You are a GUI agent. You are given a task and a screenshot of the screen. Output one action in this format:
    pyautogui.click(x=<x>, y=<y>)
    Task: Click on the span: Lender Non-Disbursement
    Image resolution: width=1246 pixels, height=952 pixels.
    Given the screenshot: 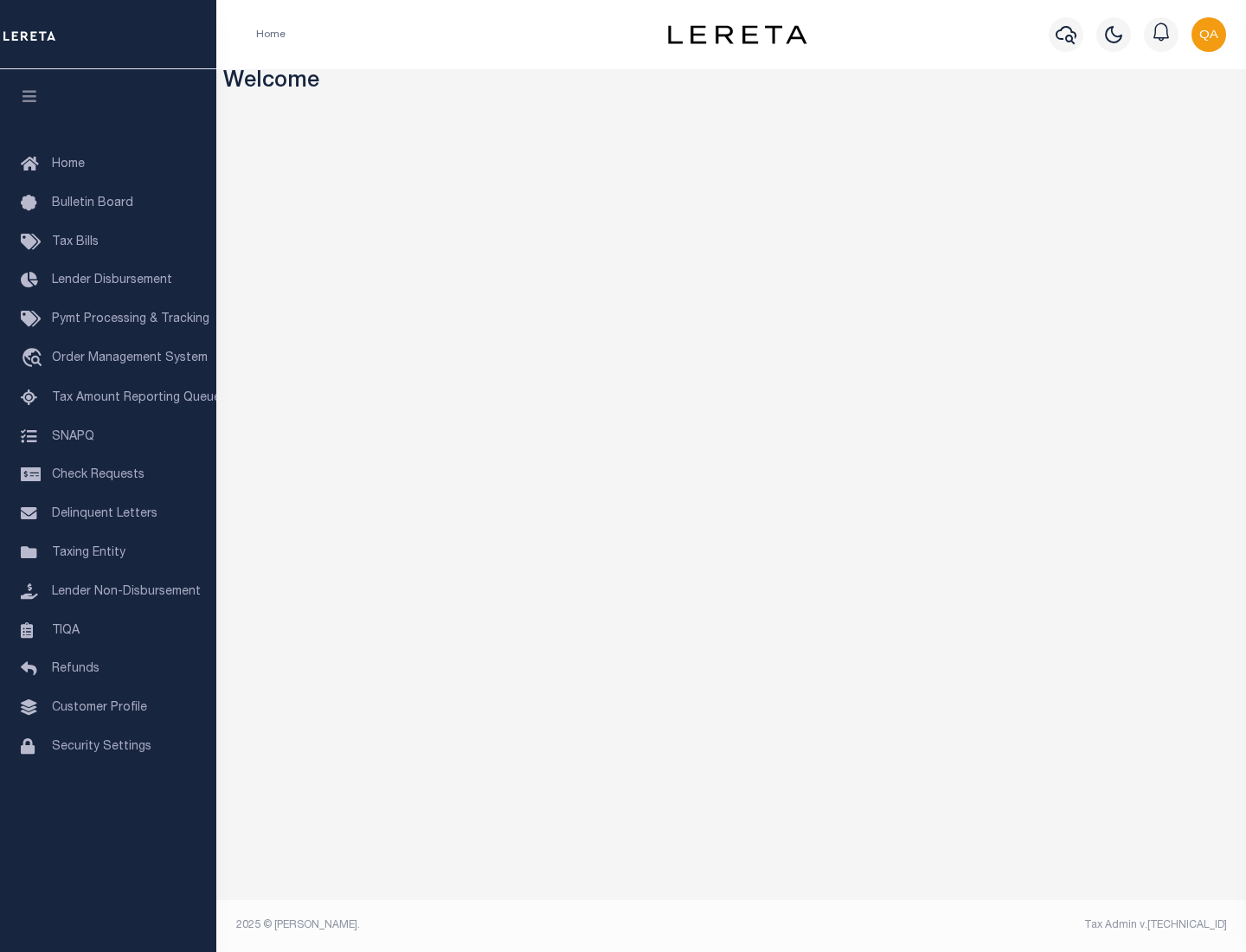 What is the action you would take?
    pyautogui.click(x=126, y=592)
    